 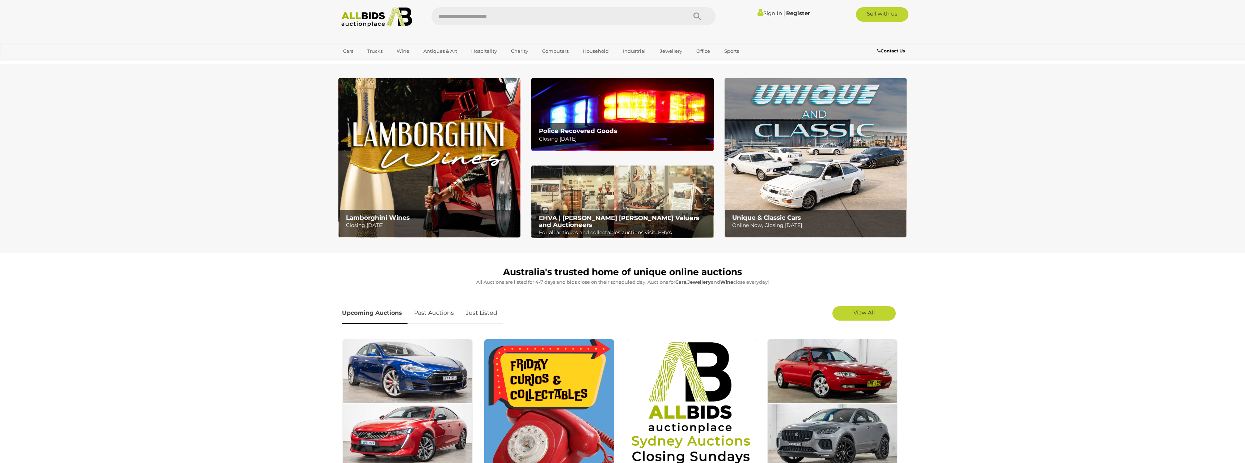 I want to click on a: Hospitality, so click(x=484, y=51).